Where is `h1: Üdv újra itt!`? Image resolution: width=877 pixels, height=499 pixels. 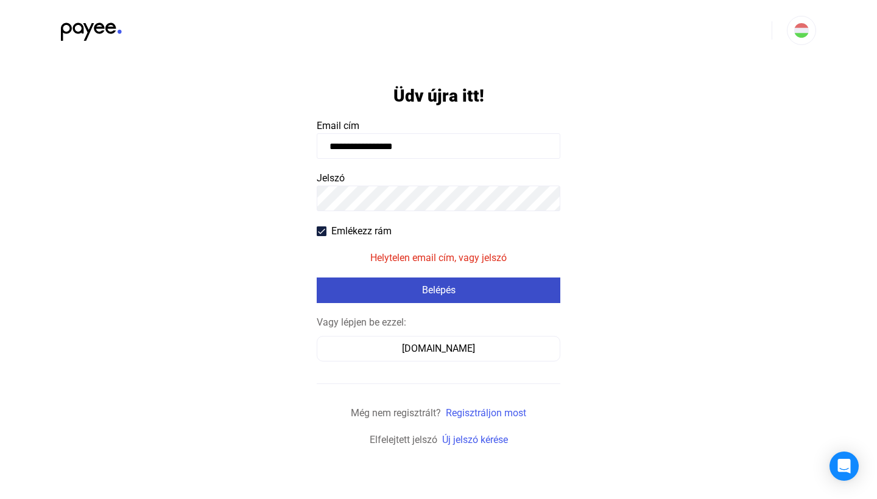 h1: Üdv újra itt! is located at coordinates (439, 96).